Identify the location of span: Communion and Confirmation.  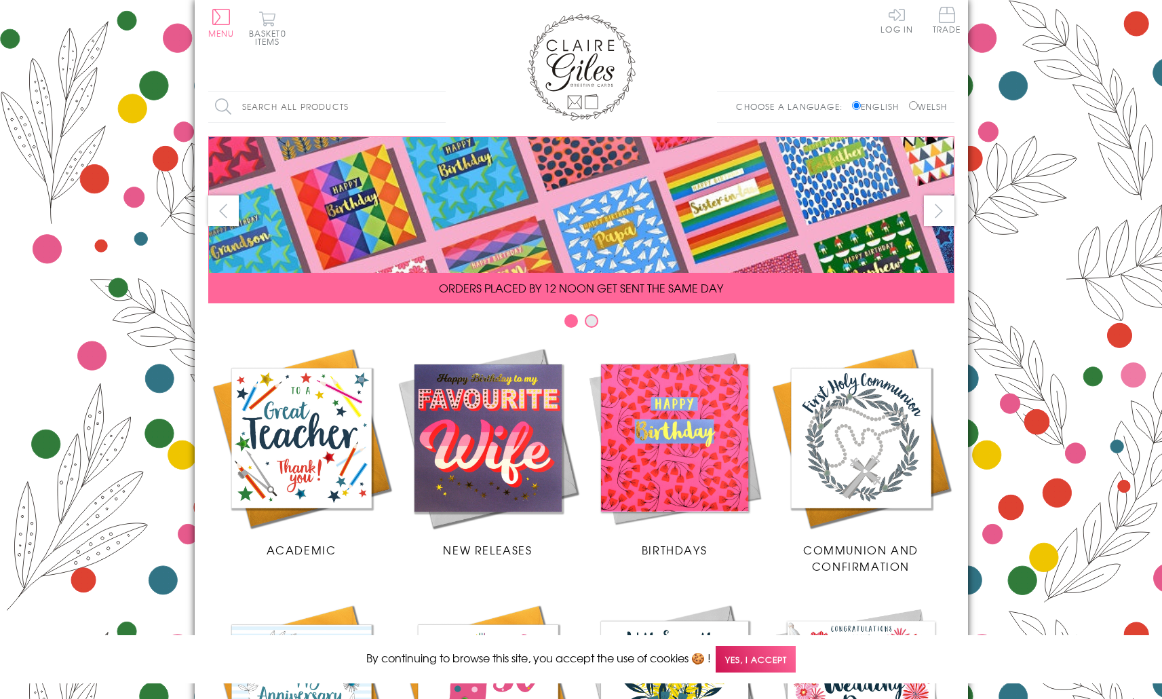
(861, 557).